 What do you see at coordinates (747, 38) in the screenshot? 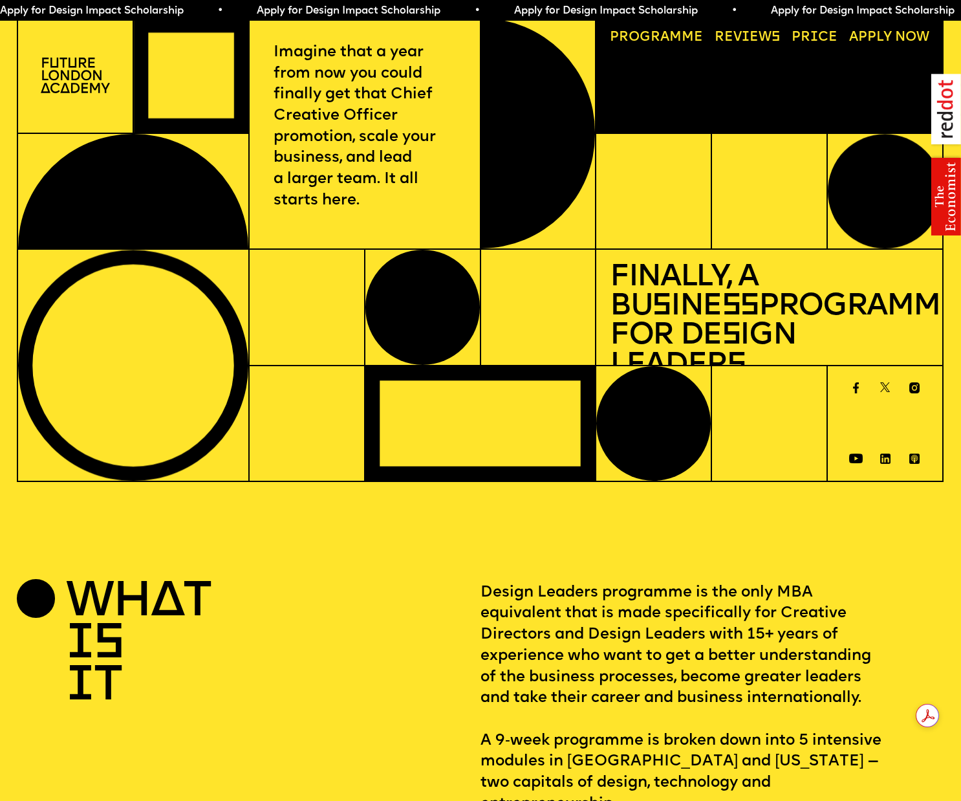
I see `a: Reviews` at bounding box center [747, 38].